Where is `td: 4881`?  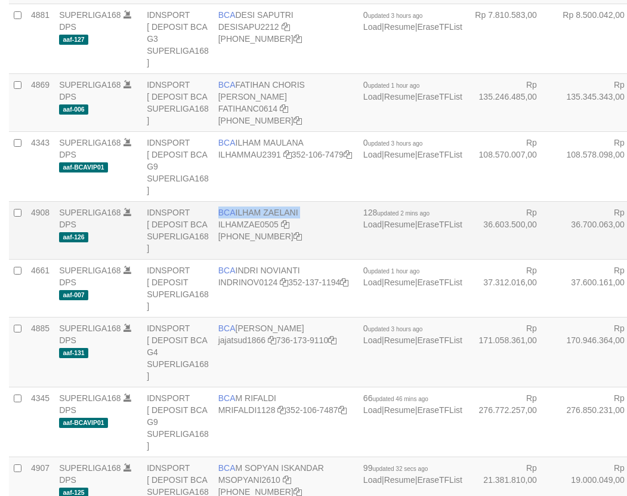 td: 4881 is located at coordinates (40, 38).